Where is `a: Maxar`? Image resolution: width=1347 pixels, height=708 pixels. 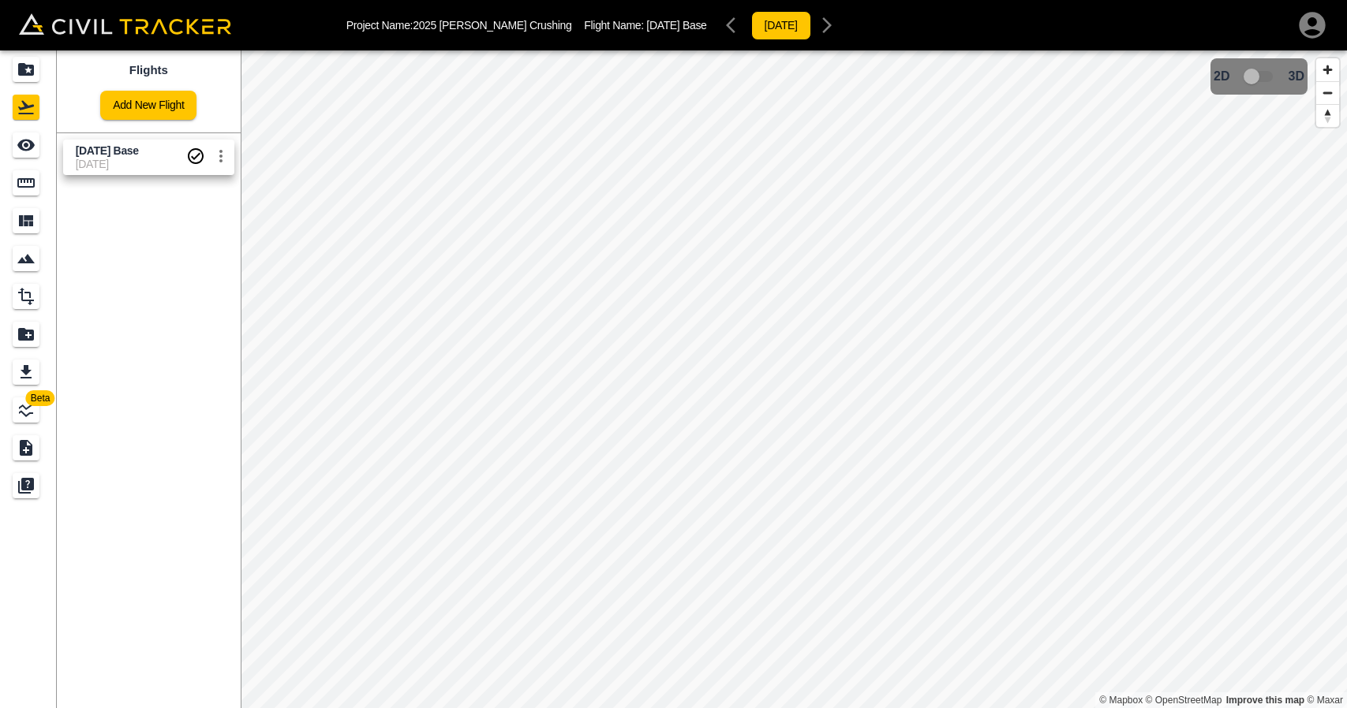
a: Maxar is located at coordinates (1325, 701).